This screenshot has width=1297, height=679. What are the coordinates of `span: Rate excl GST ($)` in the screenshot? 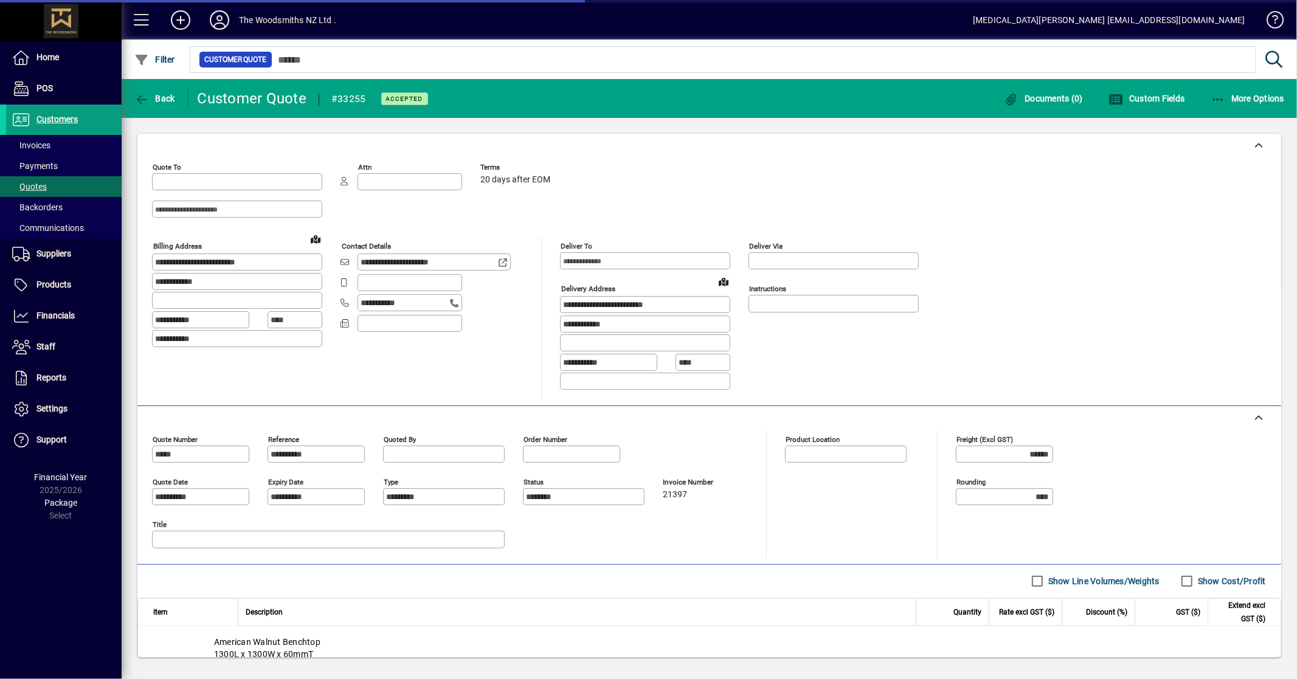 It's located at (1027, 612).